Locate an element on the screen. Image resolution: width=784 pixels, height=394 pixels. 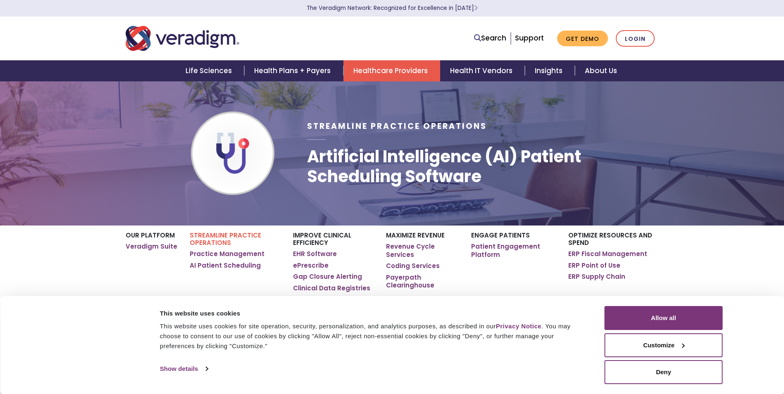
span: Learn More is located at coordinates (476, 8).